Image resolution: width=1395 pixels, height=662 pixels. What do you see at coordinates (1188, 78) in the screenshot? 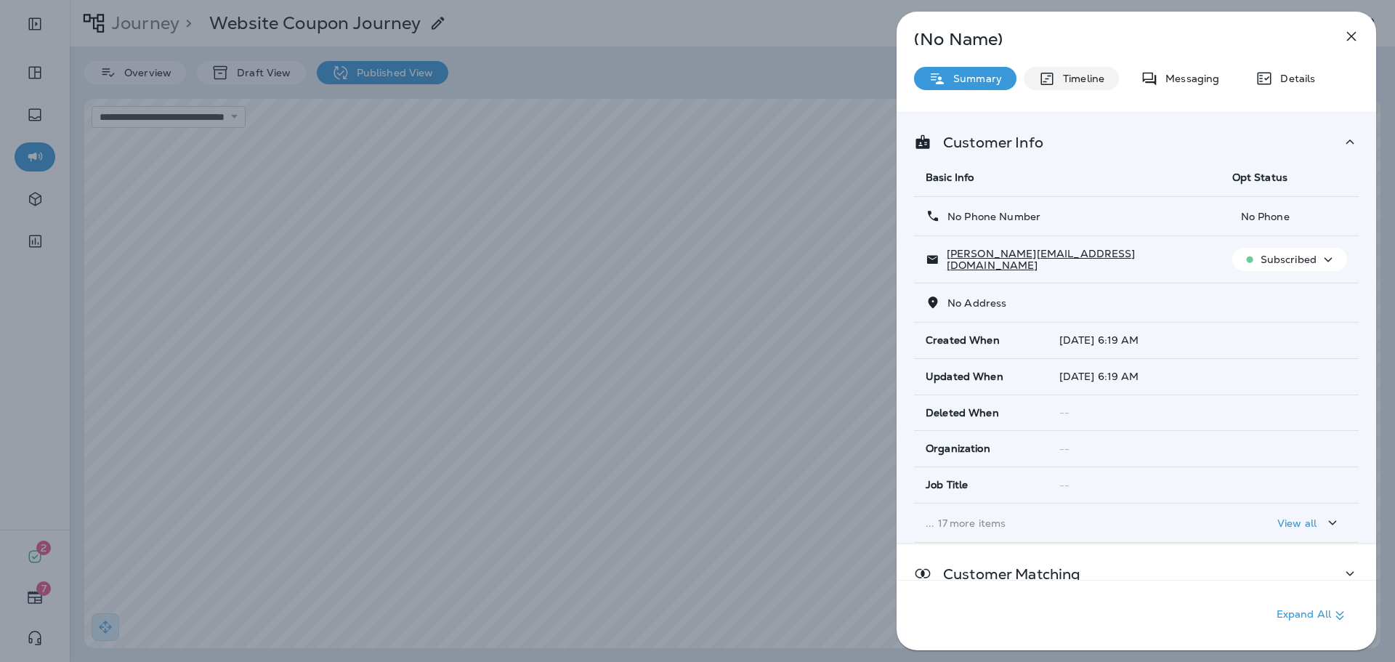
I see `p: Messaging` at bounding box center [1188, 78].